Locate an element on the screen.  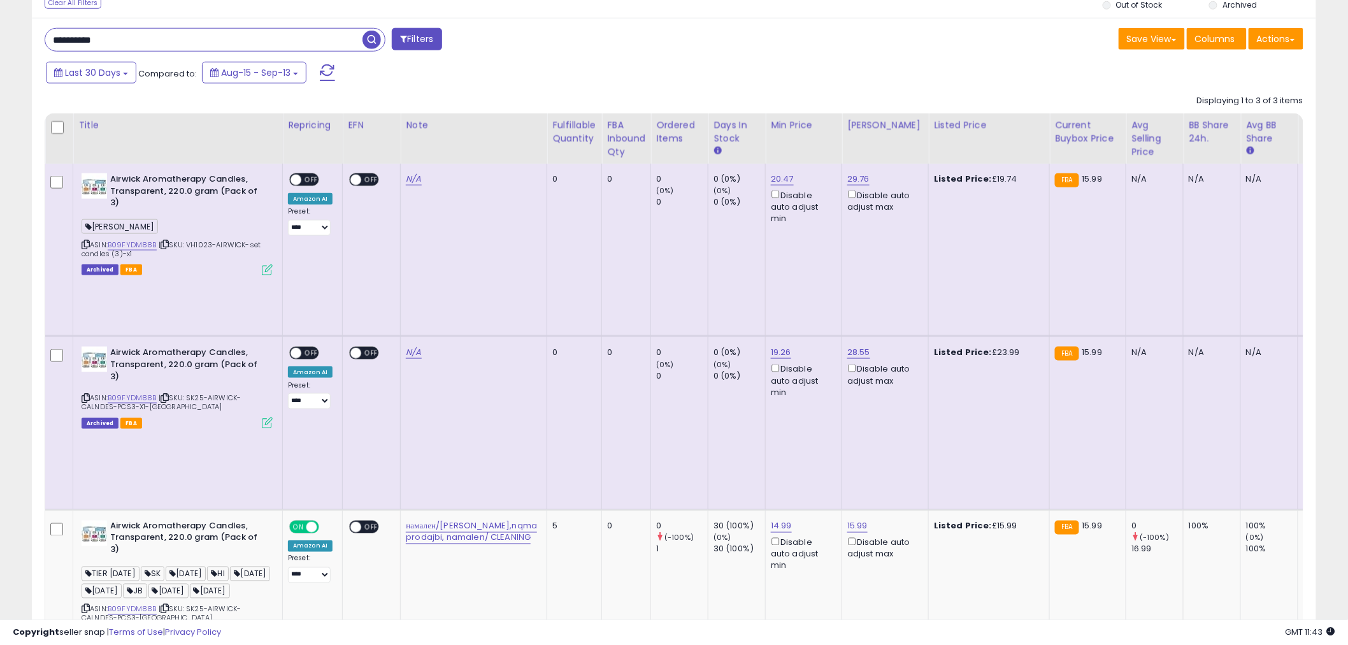
a: N/A is located at coordinates (414, 352).